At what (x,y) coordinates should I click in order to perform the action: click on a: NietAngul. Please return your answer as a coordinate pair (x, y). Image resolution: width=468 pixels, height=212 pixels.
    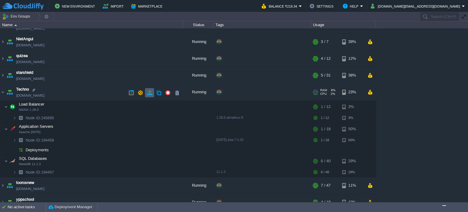
    Looking at the image, I should click on (25, 40).